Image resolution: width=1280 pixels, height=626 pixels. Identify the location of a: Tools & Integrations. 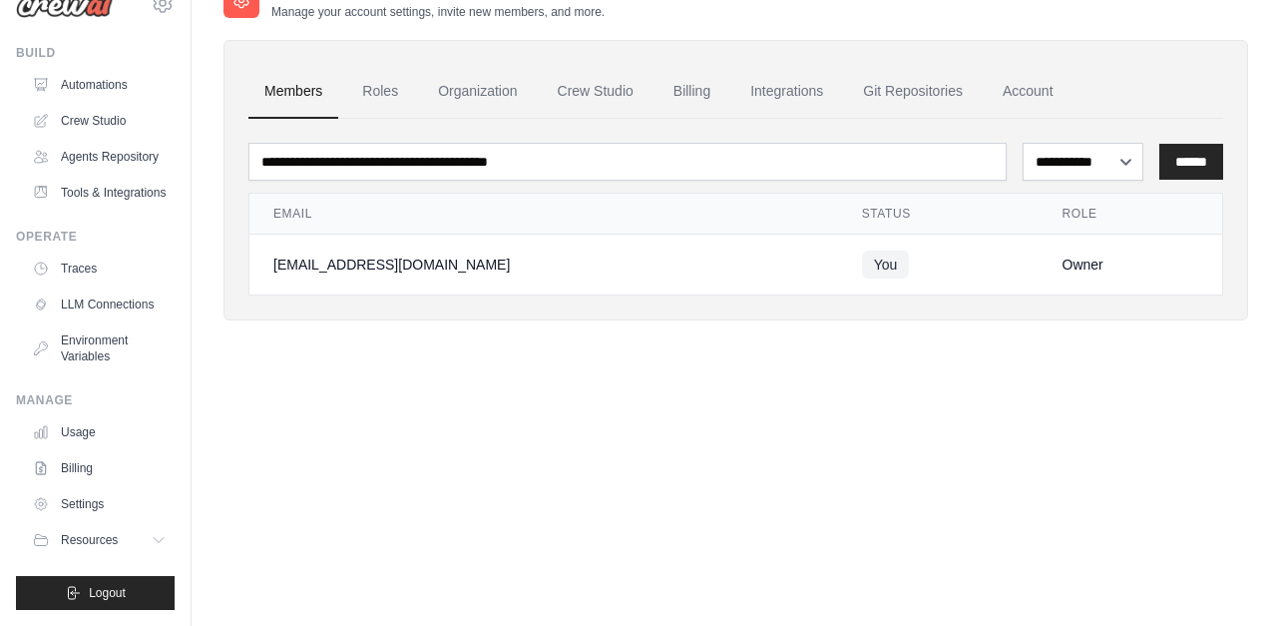
(99, 193).